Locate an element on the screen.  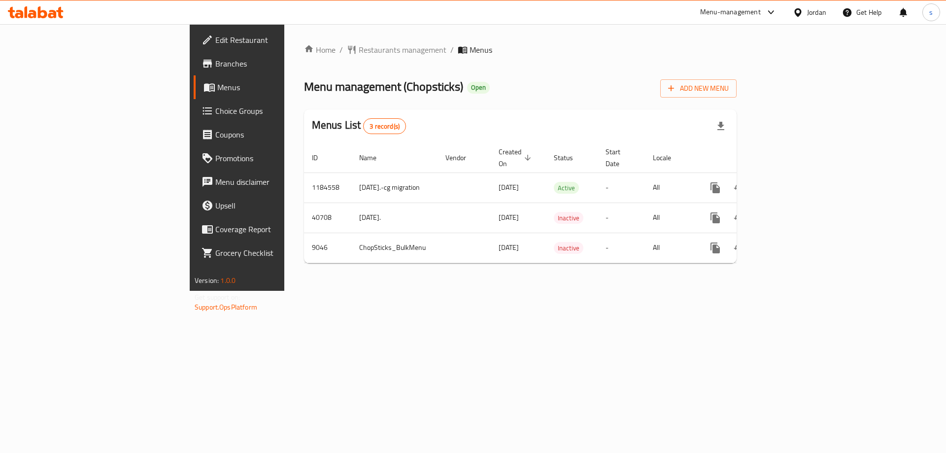
span: Version: is located at coordinates (206, 280).